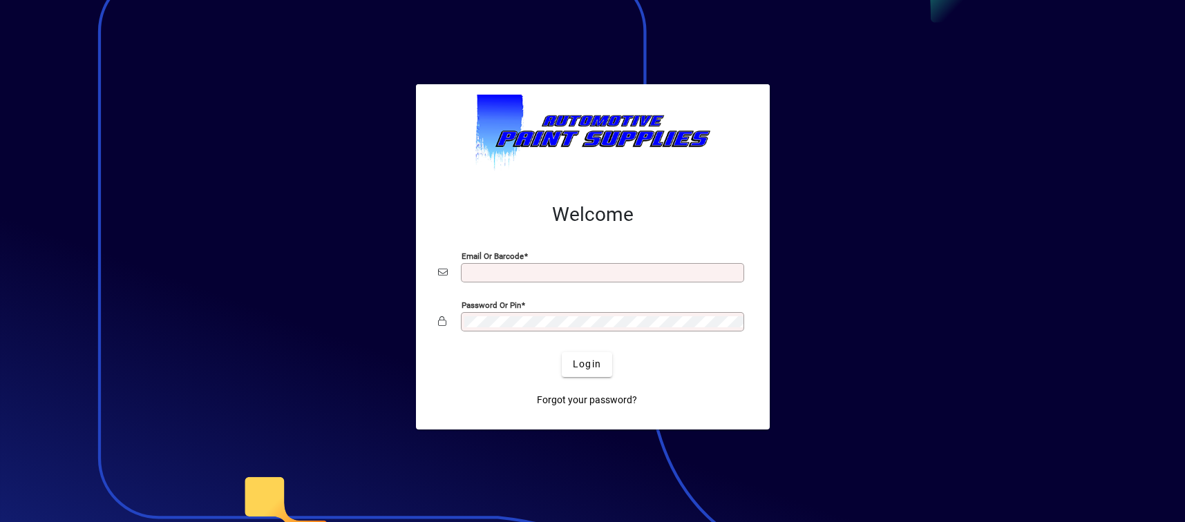 The width and height of the screenshot is (1185, 522). I want to click on button: Login, so click(586, 365).